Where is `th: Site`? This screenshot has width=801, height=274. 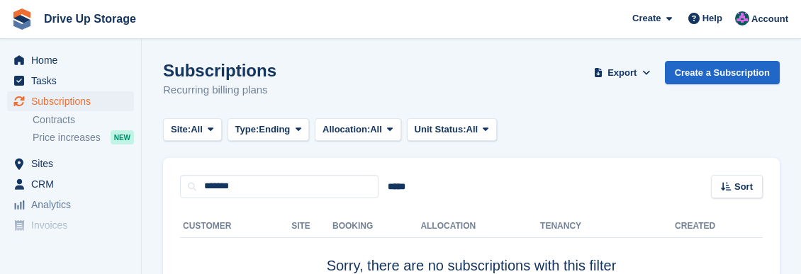 th: Site is located at coordinates (312, 227).